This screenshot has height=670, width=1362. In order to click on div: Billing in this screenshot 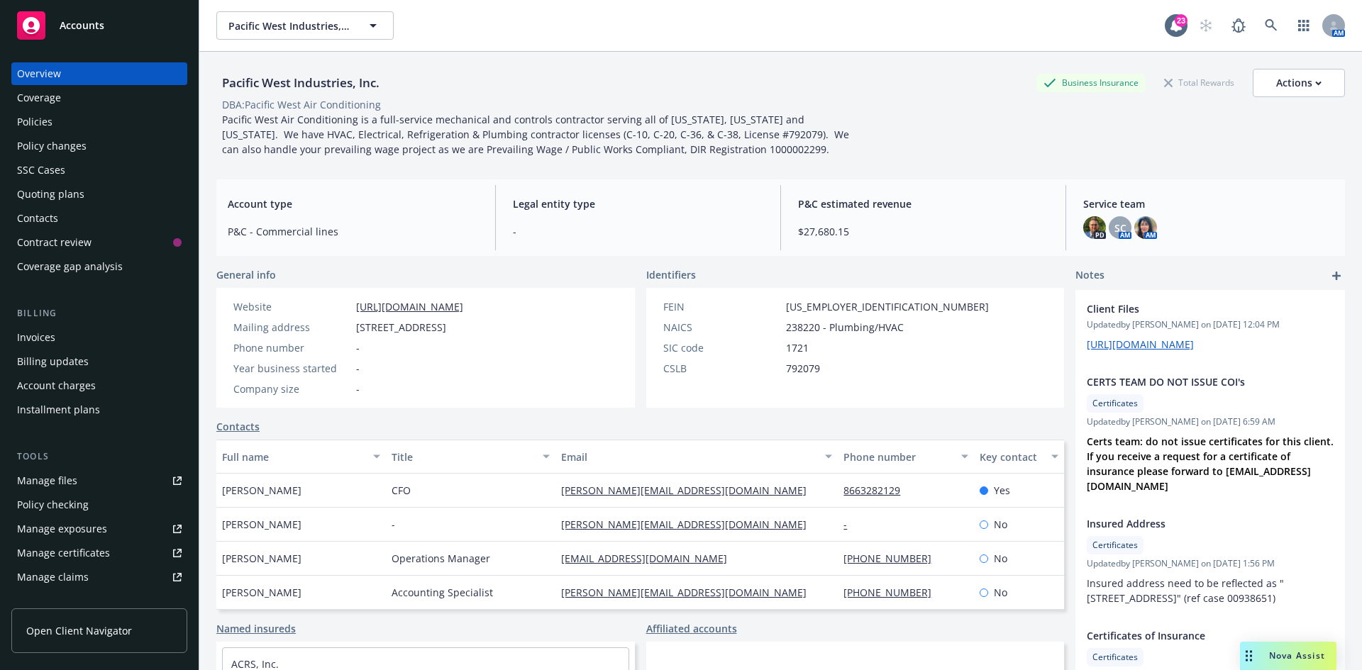, I will do `click(99, 314)`.